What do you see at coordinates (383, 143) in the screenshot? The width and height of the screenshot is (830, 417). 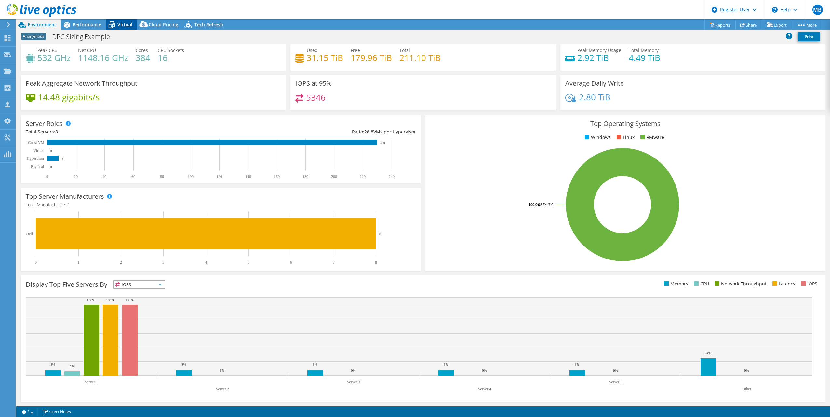 I see `text: 230` at bounding box center [383, 143].